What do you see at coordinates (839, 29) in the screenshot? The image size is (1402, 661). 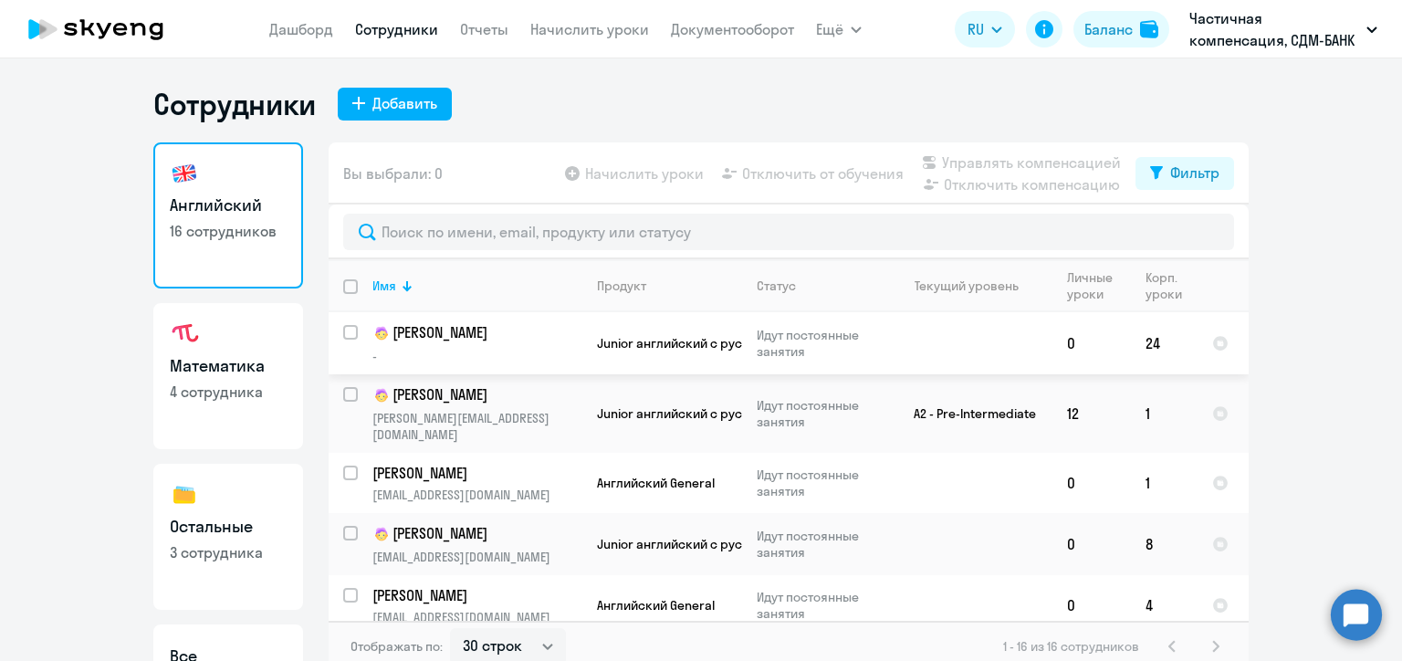 I see `button: Ещё` at bounding box center [839, 29].